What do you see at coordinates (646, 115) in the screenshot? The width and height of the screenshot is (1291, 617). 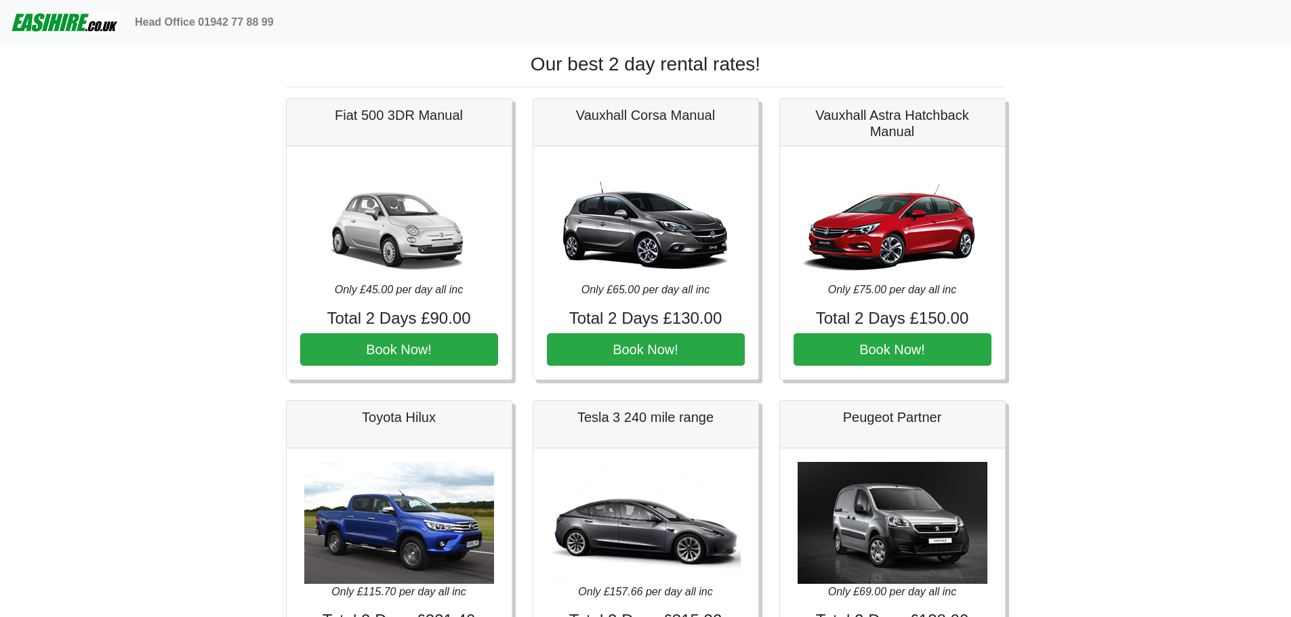 I see `h5: Vauxhall Corsa Manual` at bounding box center [646, 115].